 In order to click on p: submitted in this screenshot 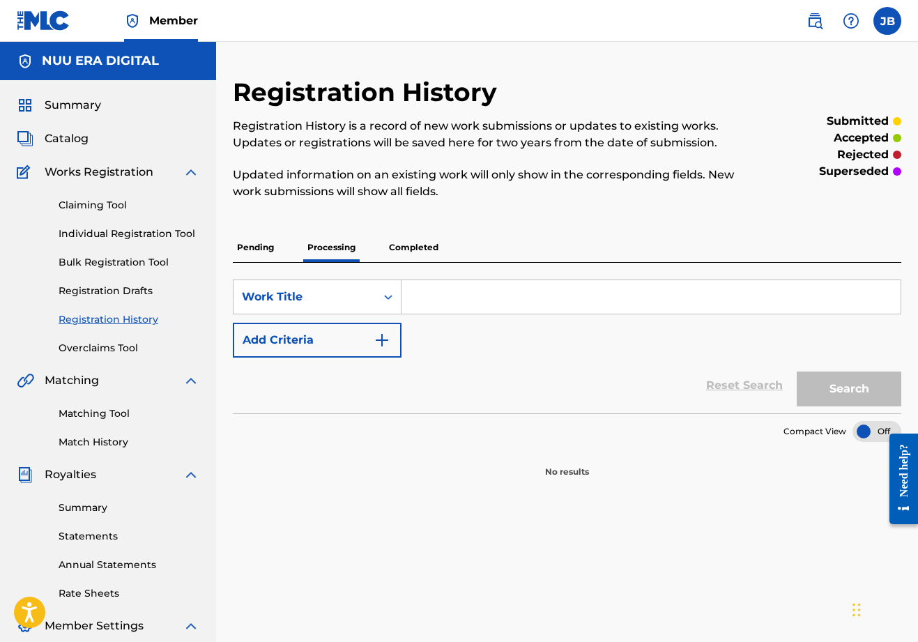, I will do `click(857, 121)`.